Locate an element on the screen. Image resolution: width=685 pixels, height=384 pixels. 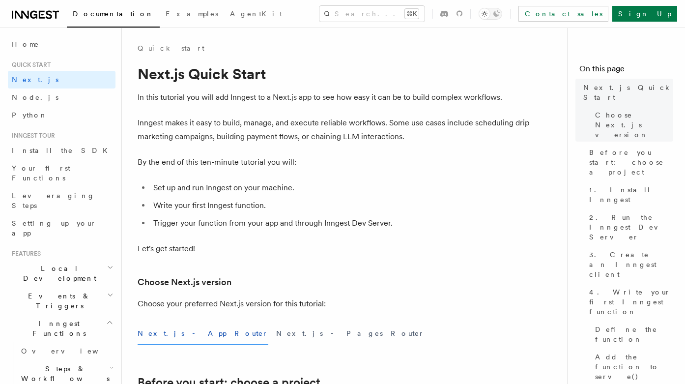
span: Home is located at coordinates (26, 44).